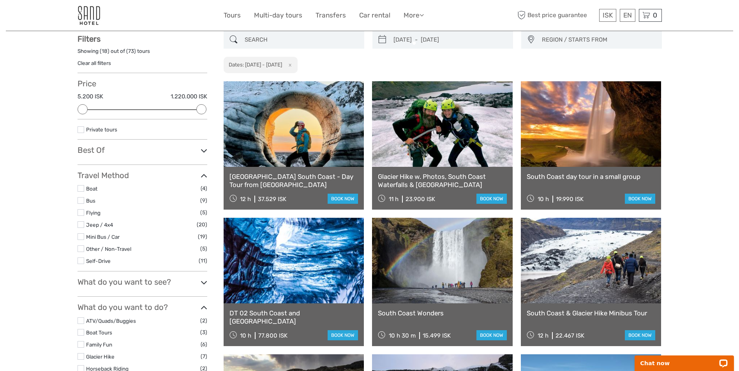  Describe the element at coordinates (288, 65) in the screenshot. I see `button: x` at that location.